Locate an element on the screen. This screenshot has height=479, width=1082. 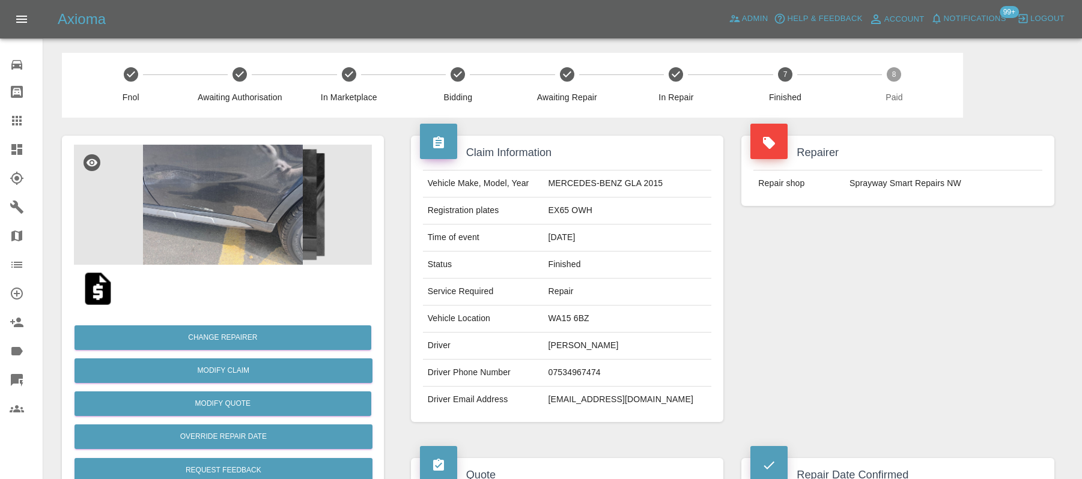
button: Help & Feedback is located at coordinates (817, 19).